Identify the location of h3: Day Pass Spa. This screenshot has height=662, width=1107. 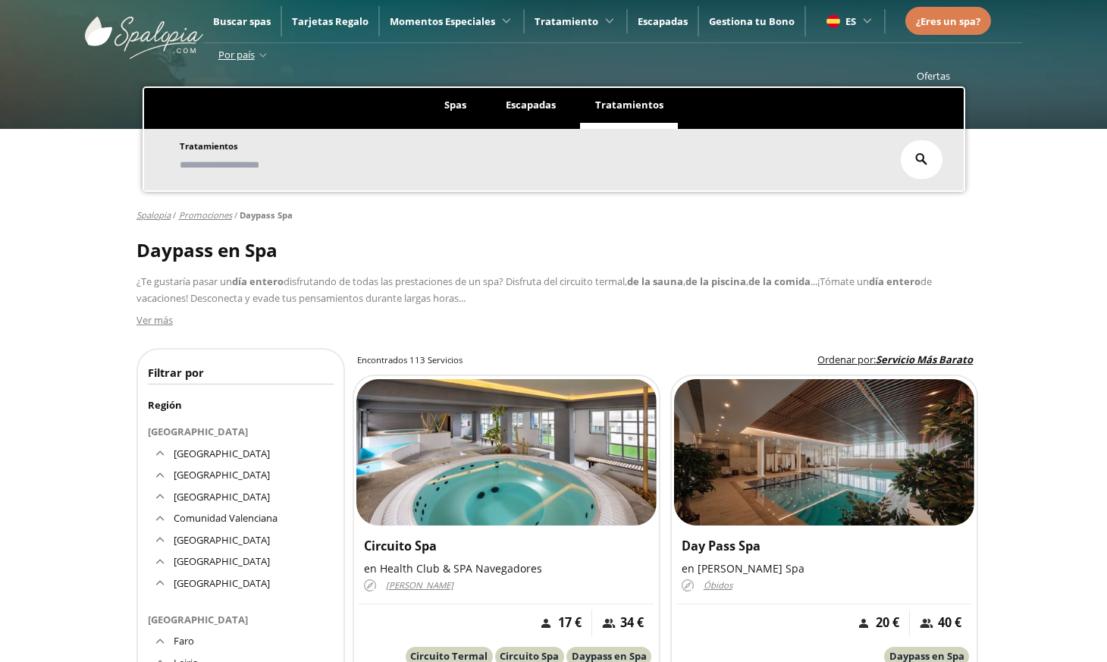
(824, 546).